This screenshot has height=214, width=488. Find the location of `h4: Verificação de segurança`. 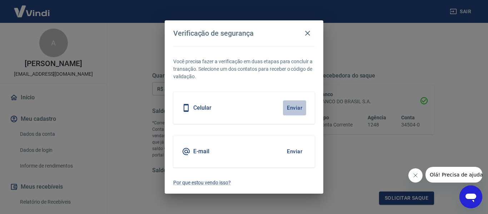

h4: Verificação de segurança is located at coordinates (213, 33).